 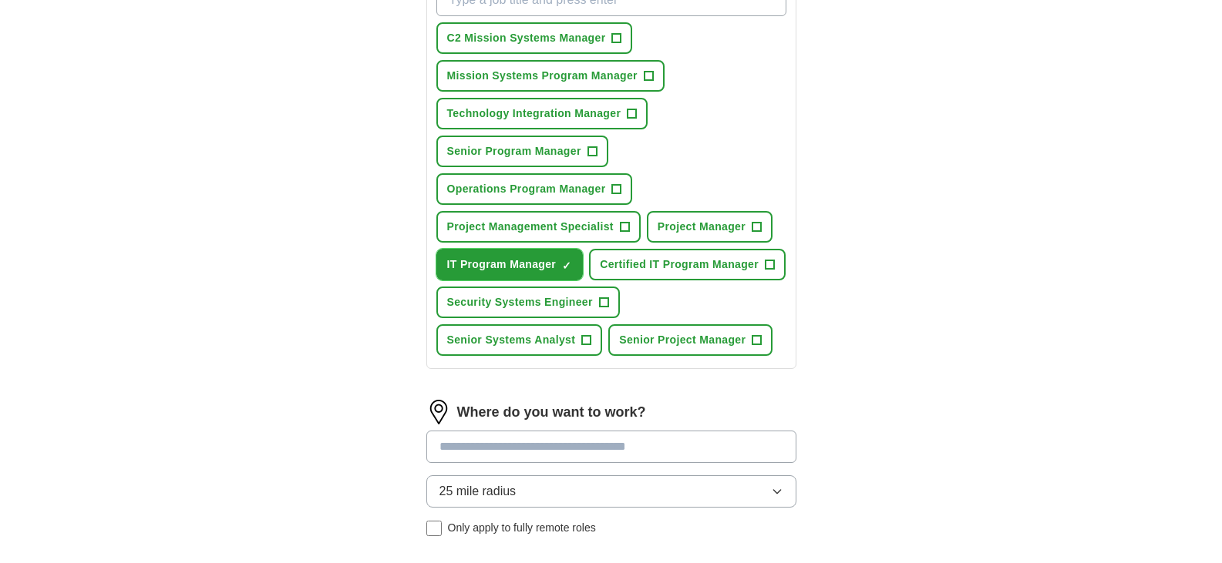 I want to click on span: C2 Mission Systems Manager, so click(x=526, y=38).